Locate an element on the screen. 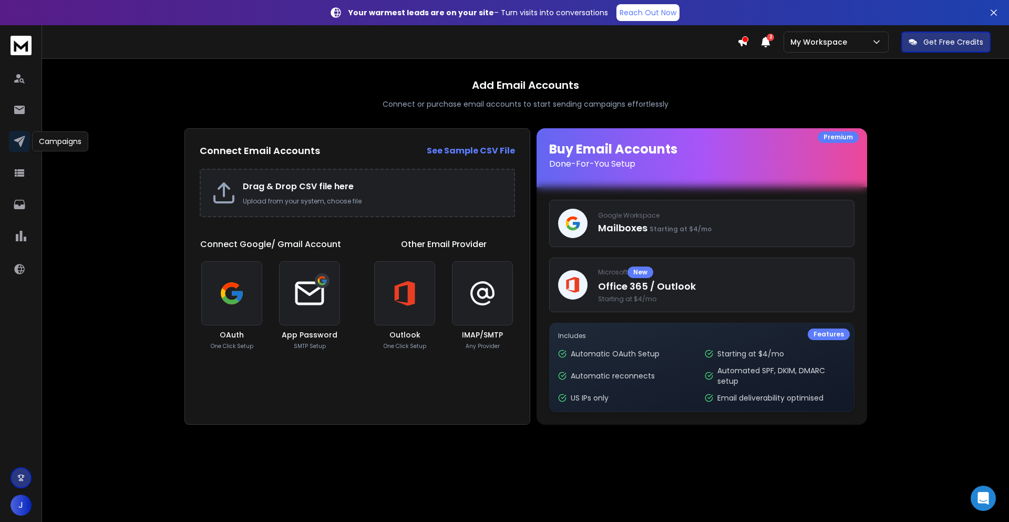 This screenshot has height=522, width=1009. h3: OAuth is located at coordinates (232, 335).